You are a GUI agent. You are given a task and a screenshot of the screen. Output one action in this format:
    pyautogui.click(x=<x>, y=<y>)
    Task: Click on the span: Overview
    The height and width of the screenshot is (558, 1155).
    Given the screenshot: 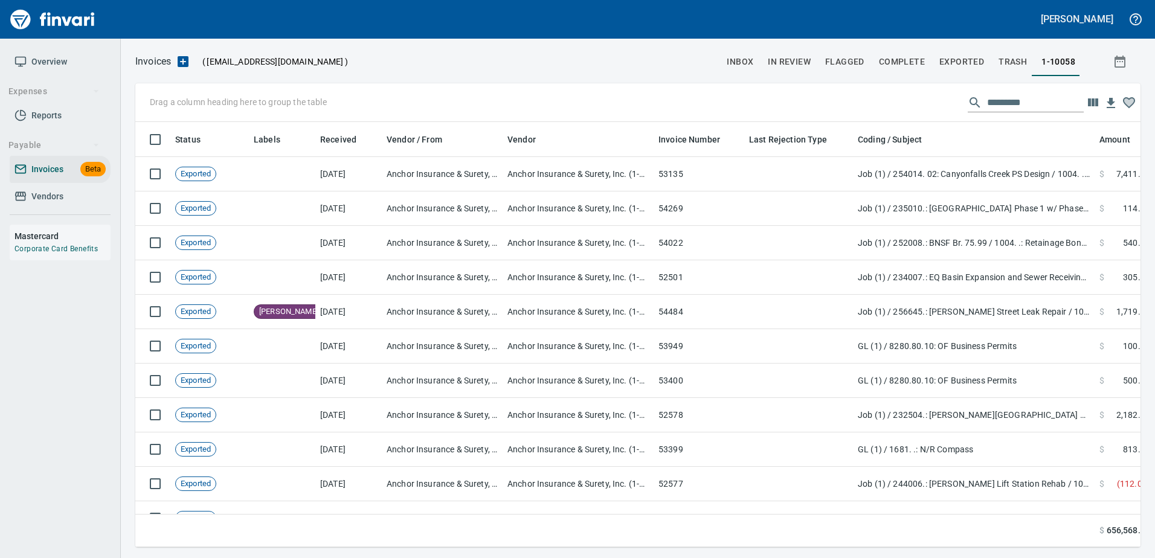 What is the action you would take?
    pyautogui.click(x=49, y=62)
    